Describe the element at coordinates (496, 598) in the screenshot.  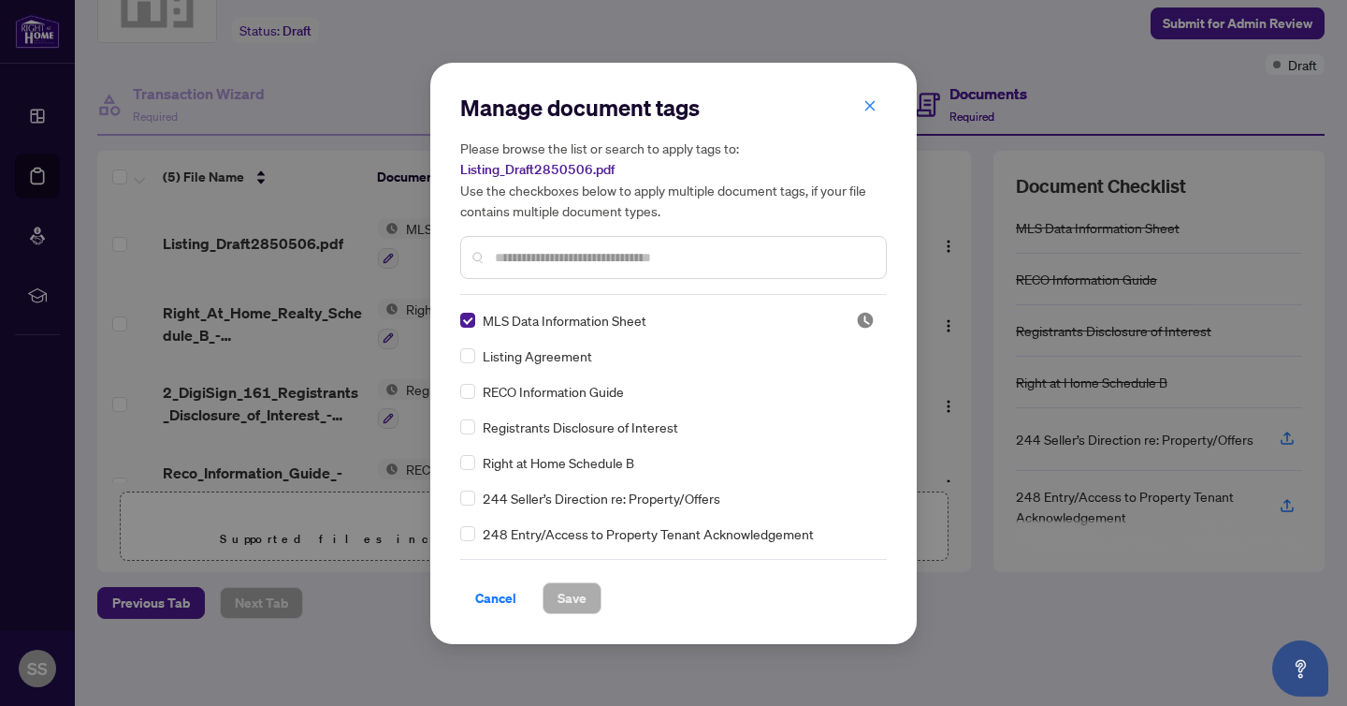
I see `button: Cancel` at that location.